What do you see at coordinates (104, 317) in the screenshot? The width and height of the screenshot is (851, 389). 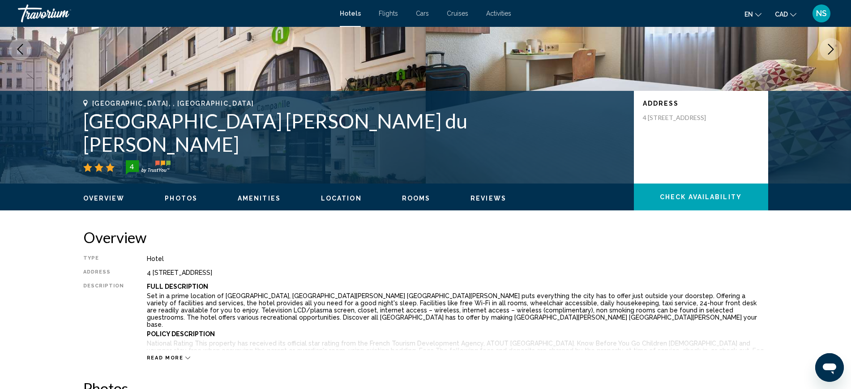 I see `div: Description` at bounding box center [104, 317].